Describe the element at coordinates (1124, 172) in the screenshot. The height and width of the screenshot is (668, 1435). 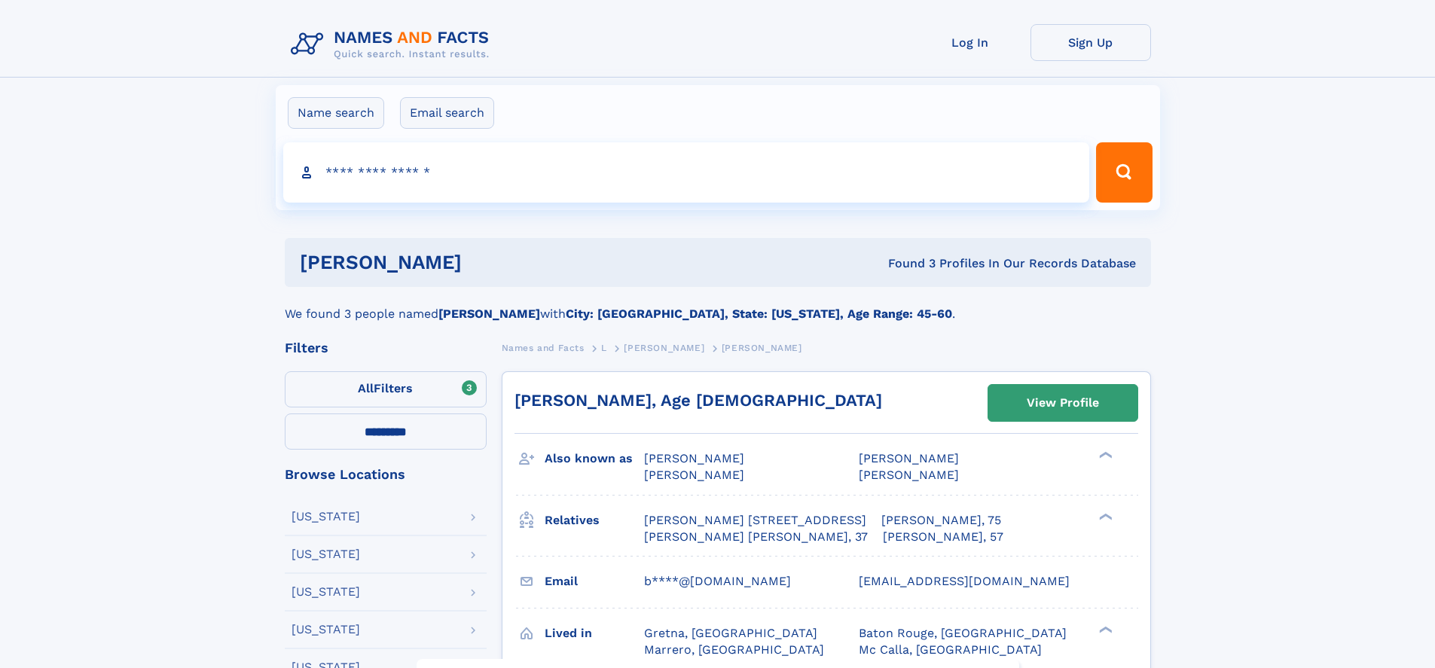
I see `button: Search Button` at that location.